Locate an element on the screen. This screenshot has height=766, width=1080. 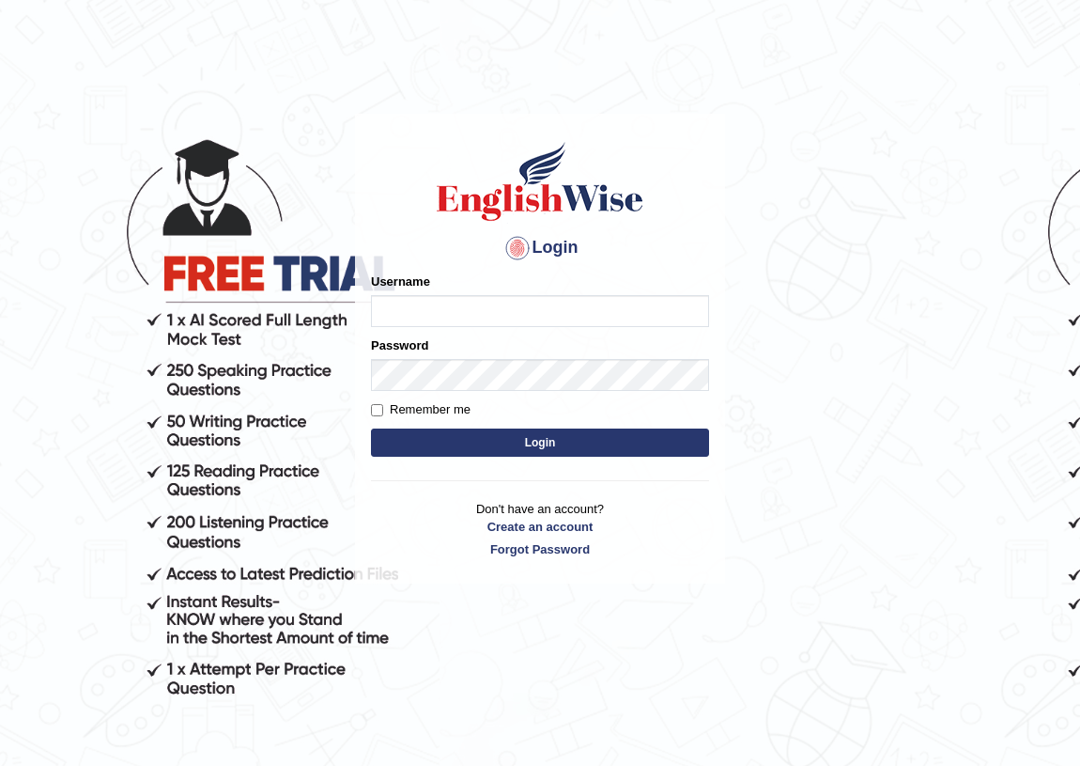
label: Username is located at coordinates (400, 281).